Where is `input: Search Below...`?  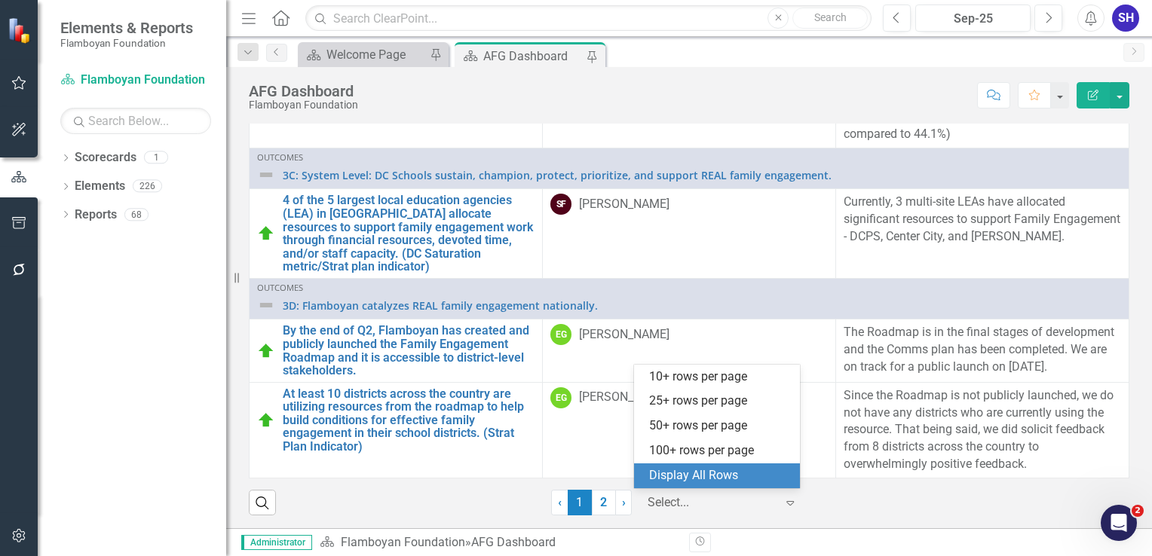 input: Search Below... is located at coordinates (136, 121).